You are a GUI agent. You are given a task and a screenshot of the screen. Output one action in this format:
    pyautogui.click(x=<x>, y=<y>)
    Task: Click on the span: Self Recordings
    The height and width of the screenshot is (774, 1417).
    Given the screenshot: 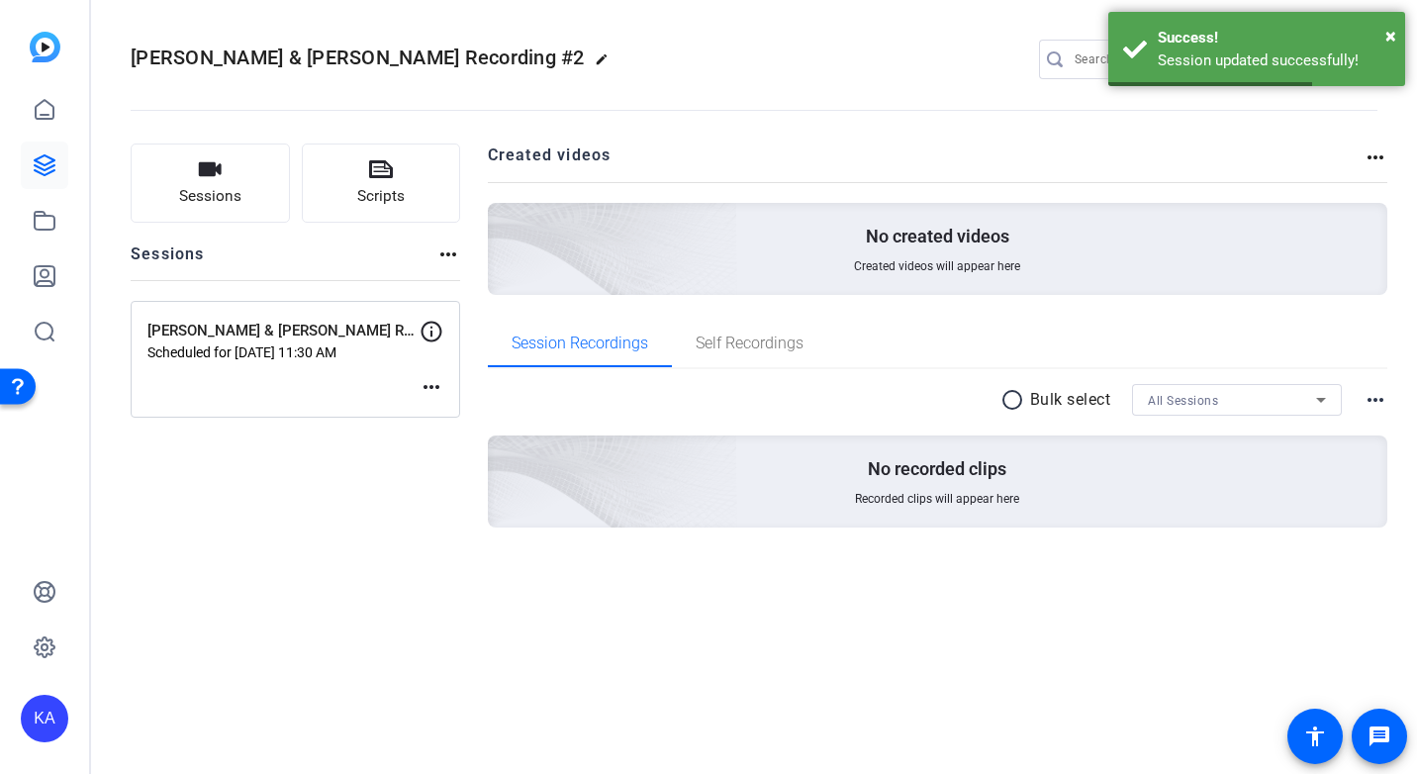 What is the action you would take?
    pyautogui.click(x=749, y=343)
    